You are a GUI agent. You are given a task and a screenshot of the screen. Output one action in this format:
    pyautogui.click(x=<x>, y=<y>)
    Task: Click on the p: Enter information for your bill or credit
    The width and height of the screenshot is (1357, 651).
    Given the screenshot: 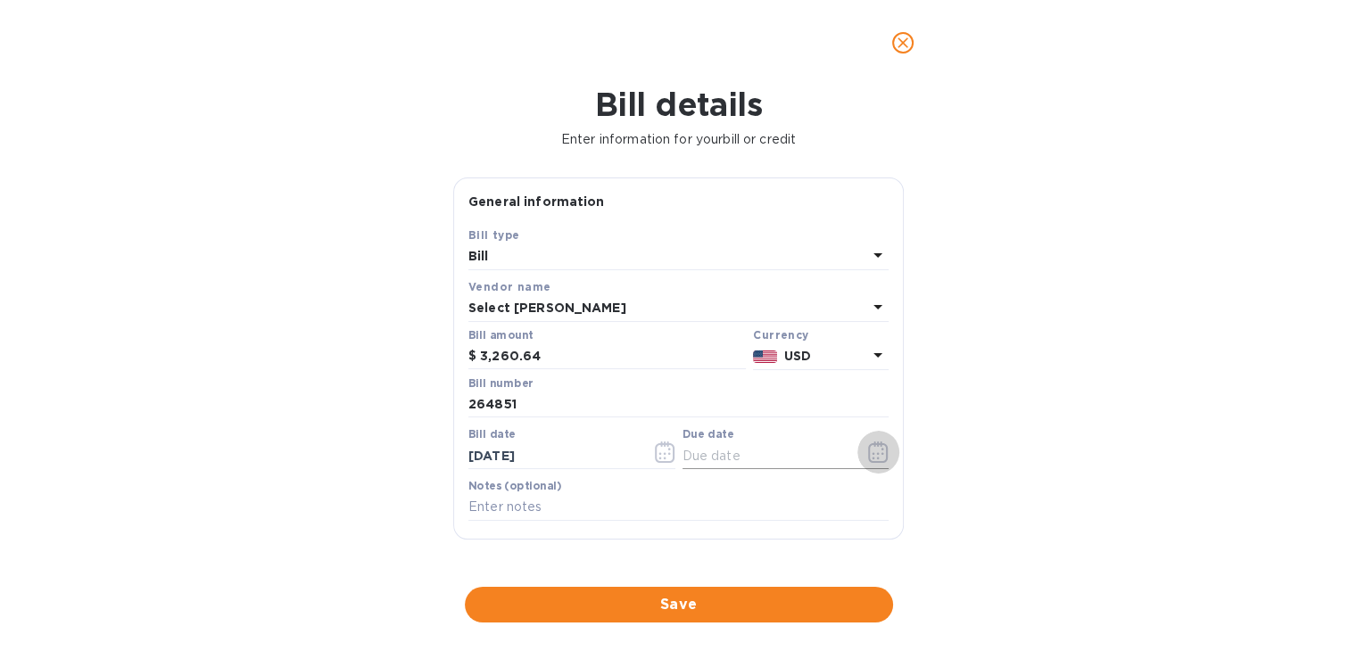 What is the action you would take?
    pyautogui.click(x=678, y=139)
    